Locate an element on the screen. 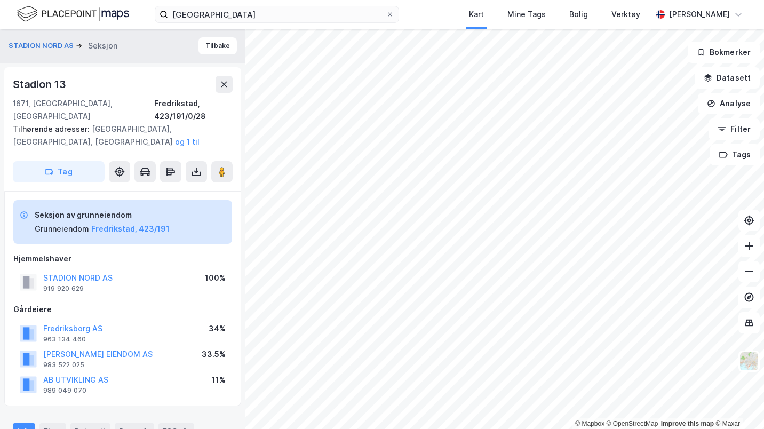  a: Mapbox is located at coordinates (589, 423).